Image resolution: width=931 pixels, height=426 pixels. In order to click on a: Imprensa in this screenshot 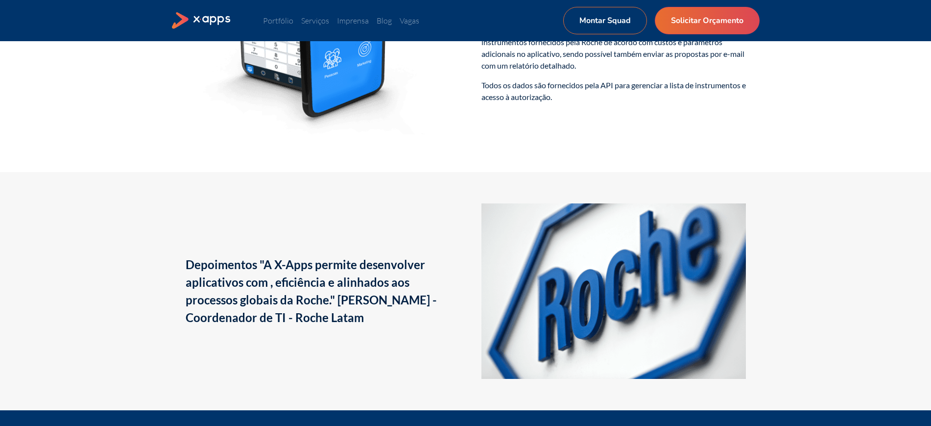, I will do `click(353, 21)`.